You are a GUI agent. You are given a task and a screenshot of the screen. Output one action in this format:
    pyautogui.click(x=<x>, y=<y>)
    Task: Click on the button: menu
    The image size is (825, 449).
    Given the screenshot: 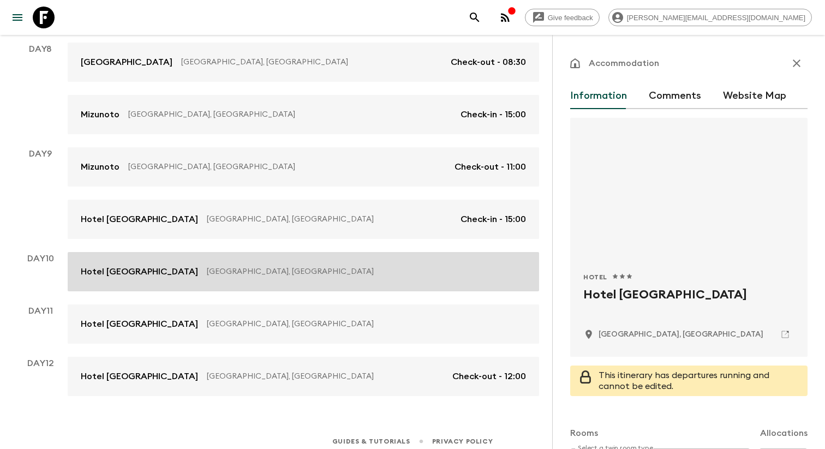 What is the action you would take?
    pyautogui.click(x=17, y=17)
    